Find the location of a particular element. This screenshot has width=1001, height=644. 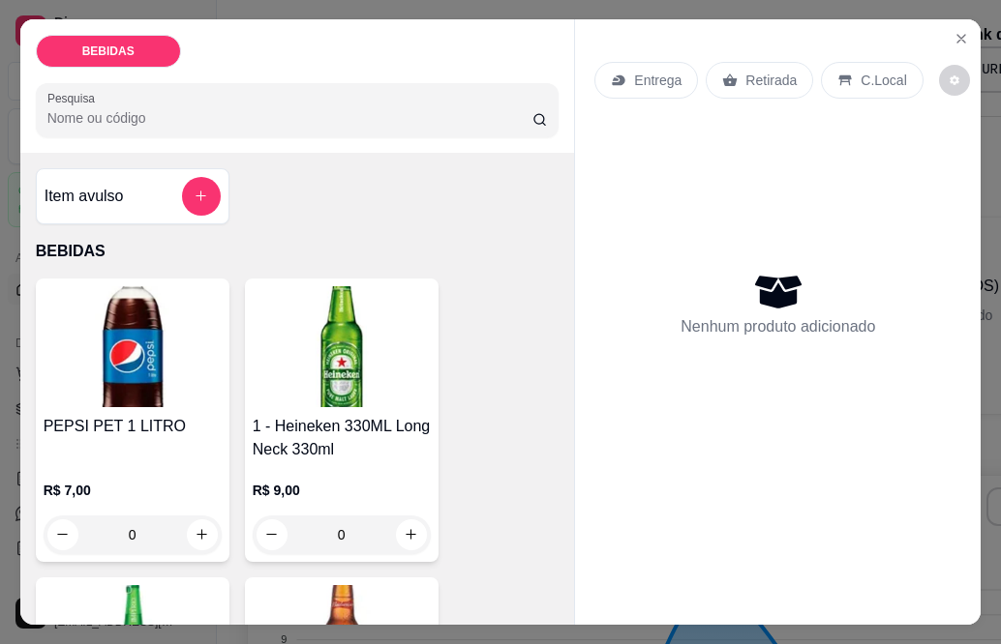

p: C.Local is located at coordinates (883, 80).